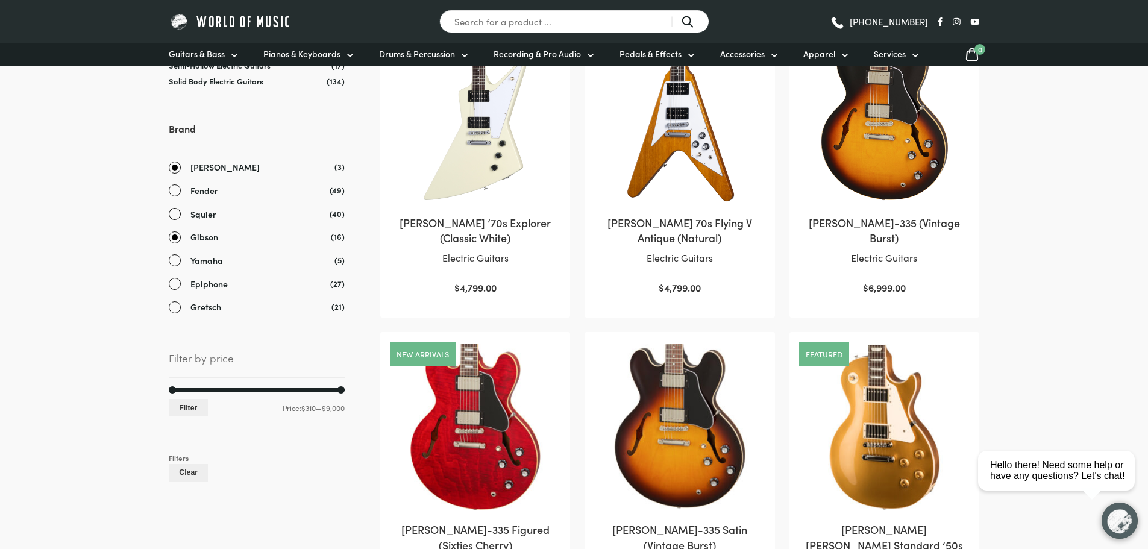 Image resolution: width=1148 pixels, height=549 pixels. I want to click on span: (3), so click(339, 166).